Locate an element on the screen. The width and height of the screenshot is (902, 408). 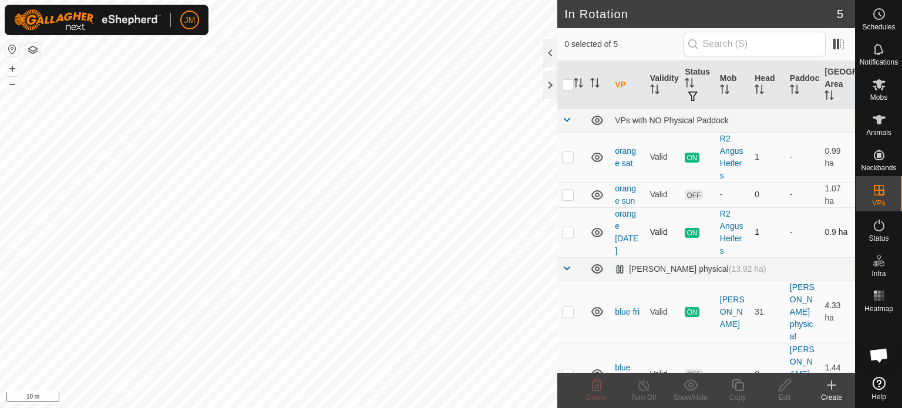
span: Infra is located at coordinates (878, 274).